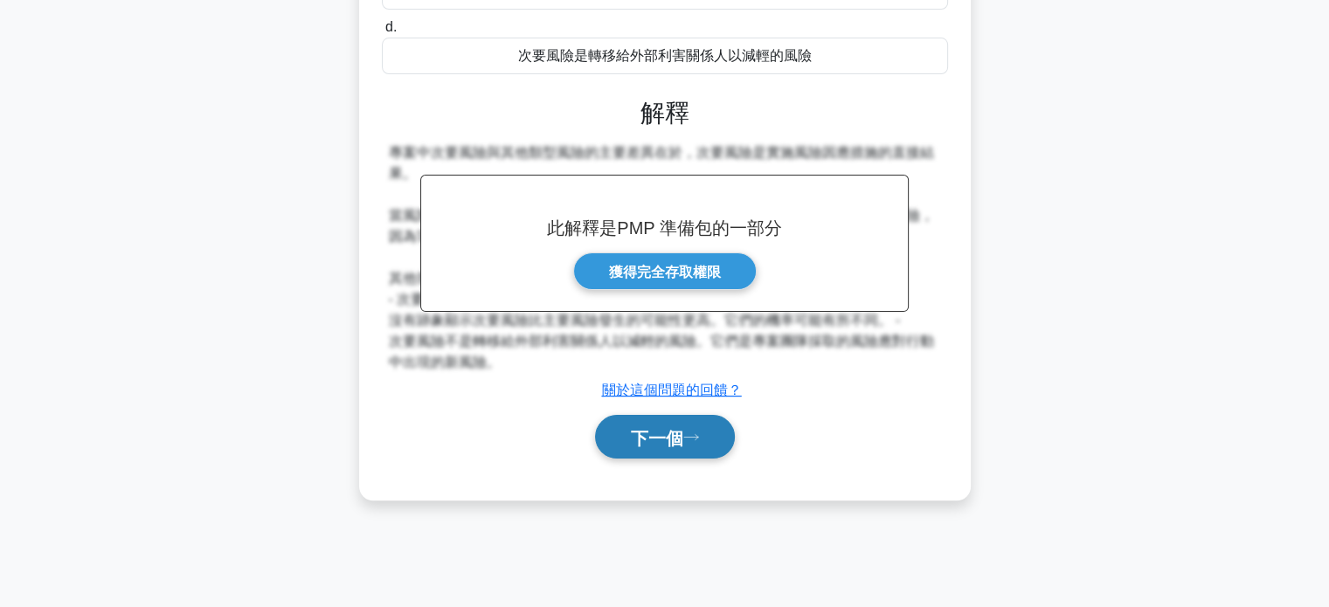 The height and width of the screenshot is (607, 1329). What do you see at coordinates (665, 55) in the screenshot?
I see `font: 次要風險是轉移給外部利害關係人以減輕的風險` at bounding box center [665, 55].